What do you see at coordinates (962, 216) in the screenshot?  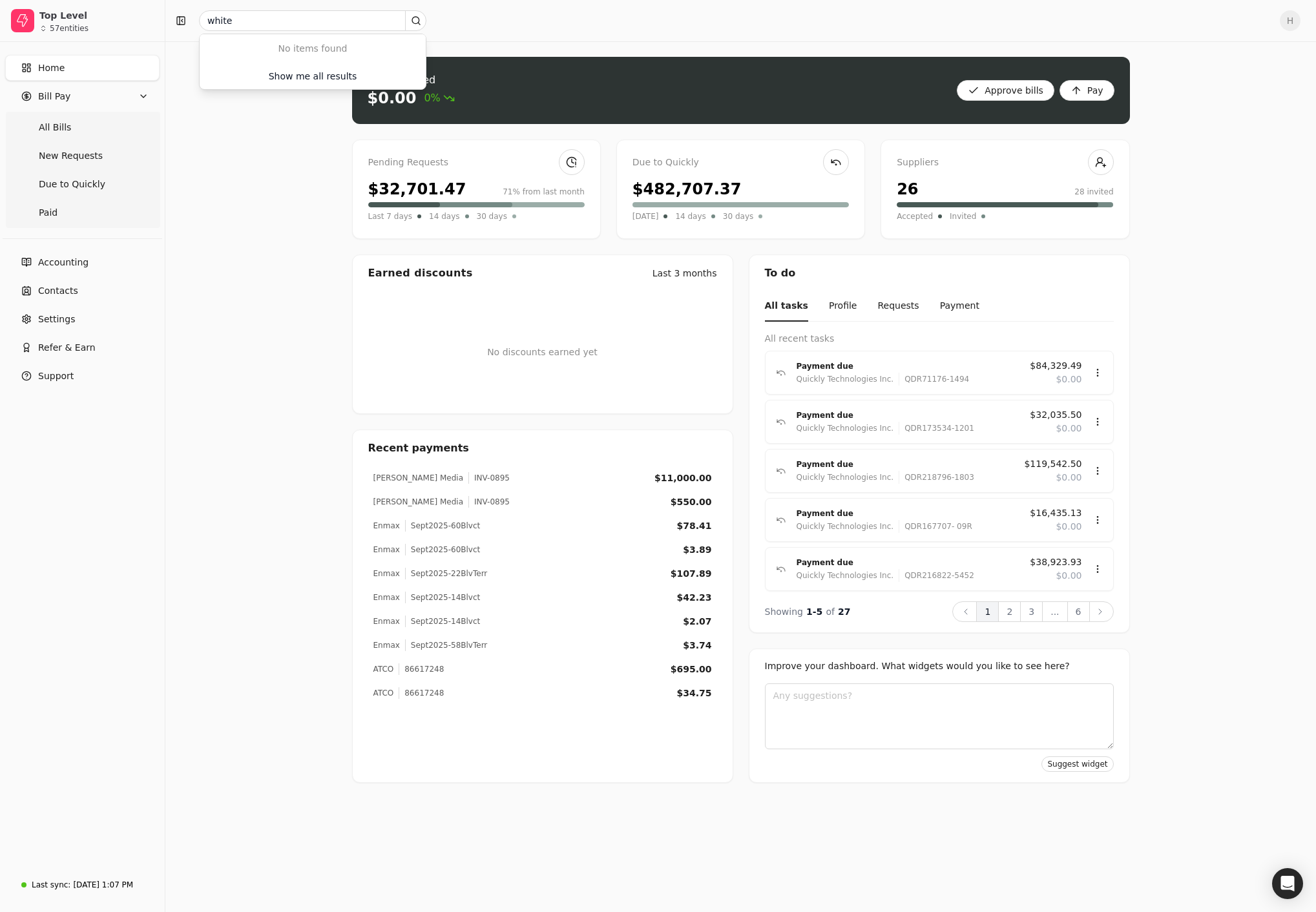 I see `span: Invited` at bounding box center [962, 216].